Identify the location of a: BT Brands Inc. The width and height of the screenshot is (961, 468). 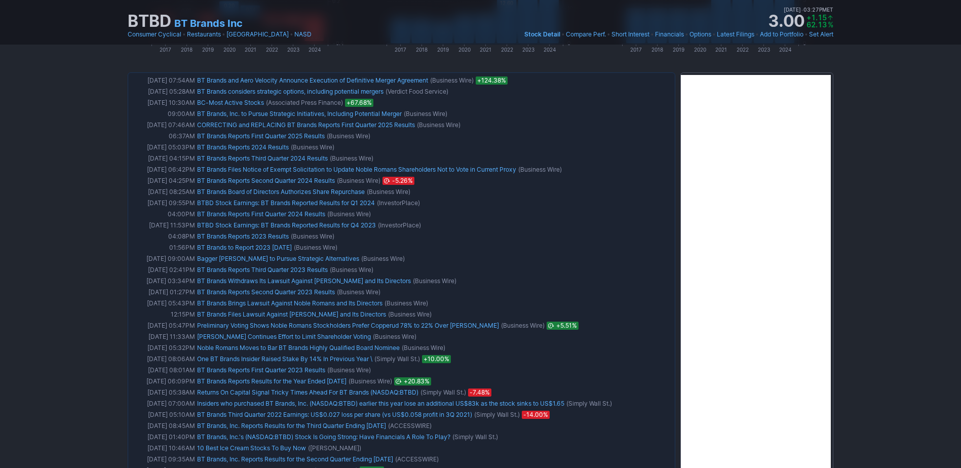
(208, 23).